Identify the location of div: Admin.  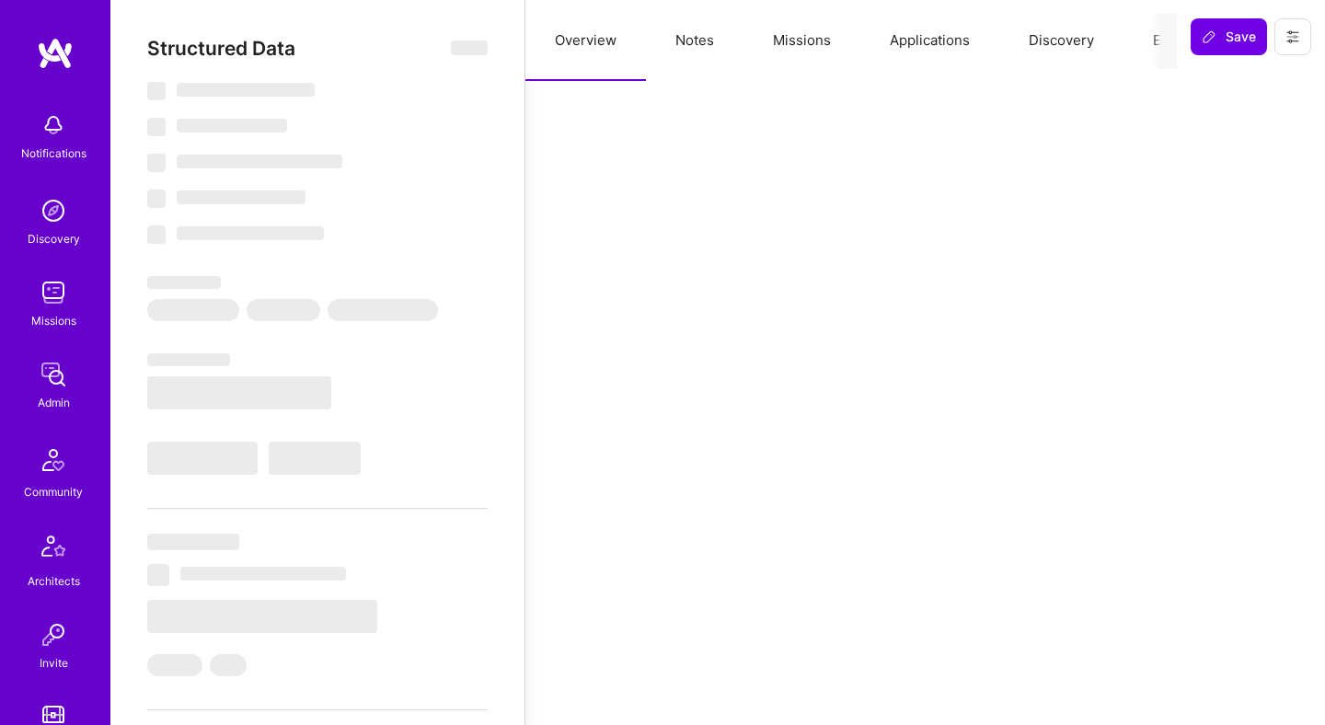
(53, 402).